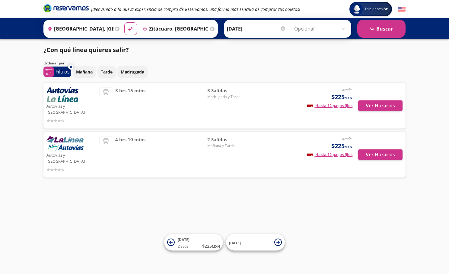 The height and width of the screenshot is (274, 449). I want to click on span: Desde:, so click(184, 246).